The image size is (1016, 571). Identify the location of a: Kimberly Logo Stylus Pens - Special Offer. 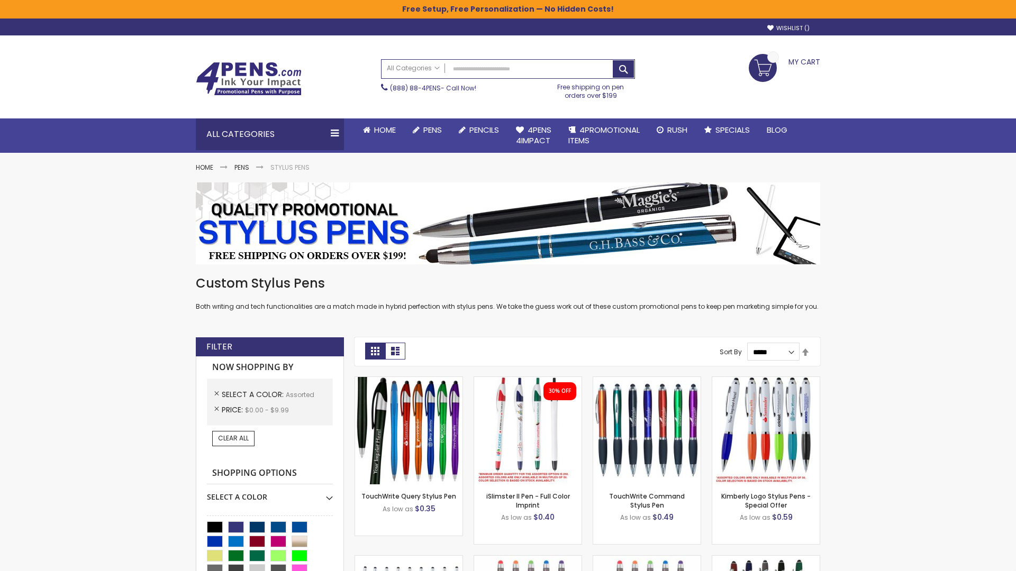
(765, 500).